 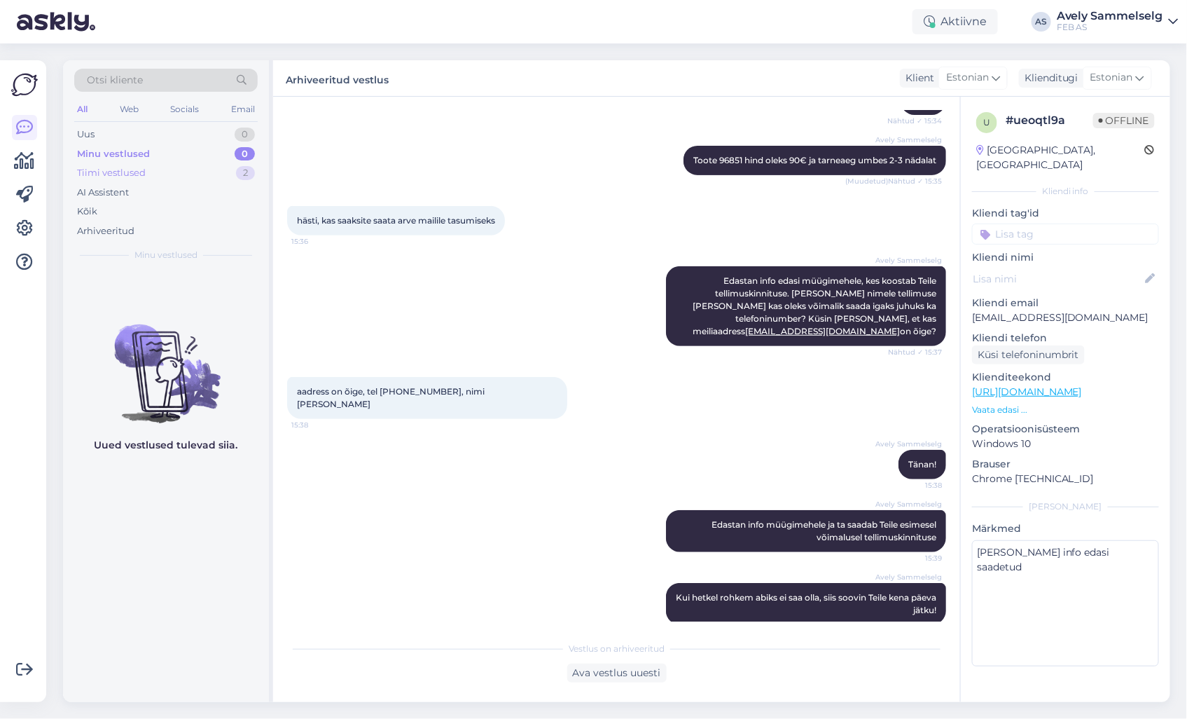 I want to click on div: Minu vestlused, so click(x=113, y=154).